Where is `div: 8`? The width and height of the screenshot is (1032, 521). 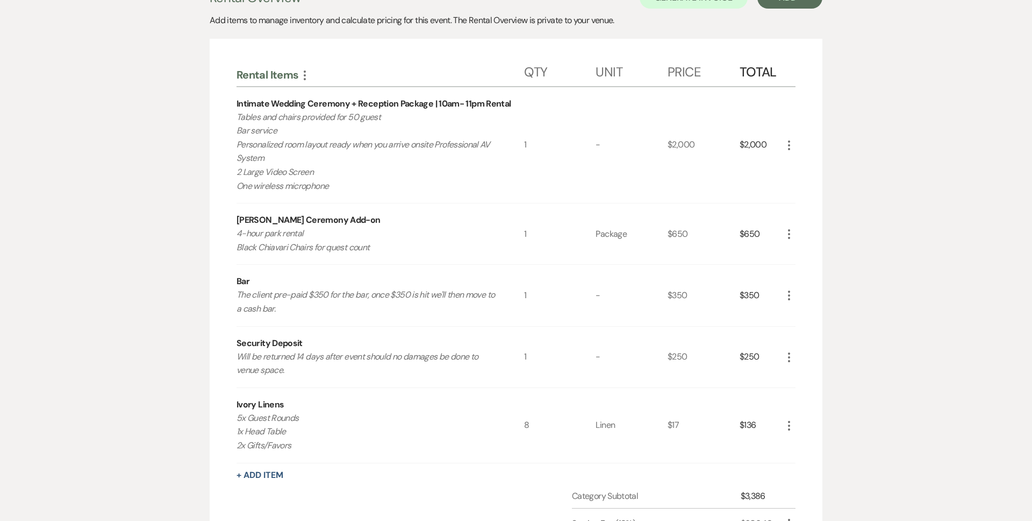
div: 8 is located at coordinates (560, 425).